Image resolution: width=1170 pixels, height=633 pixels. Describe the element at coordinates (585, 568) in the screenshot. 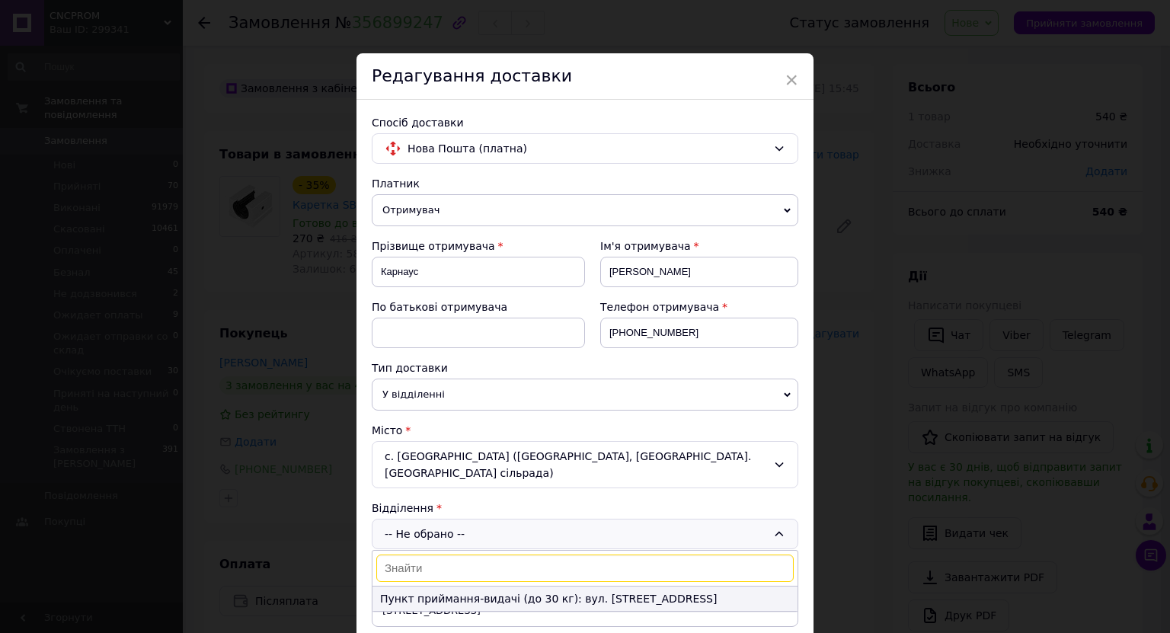

I see `input: Знайти` at that location.